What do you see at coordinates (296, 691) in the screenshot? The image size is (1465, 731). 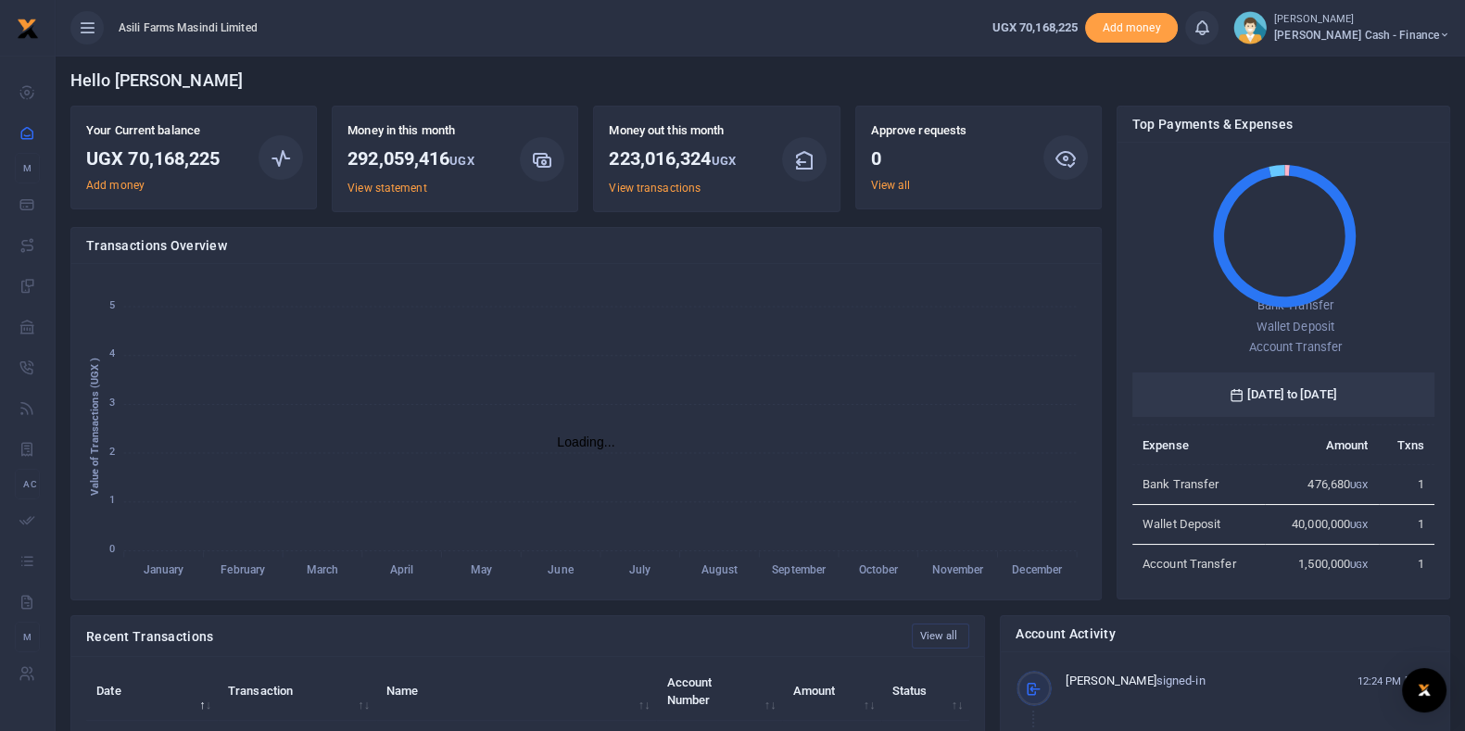 I see `th: Transaction: activate to sort column ascending` at bounding box center [296, 691].